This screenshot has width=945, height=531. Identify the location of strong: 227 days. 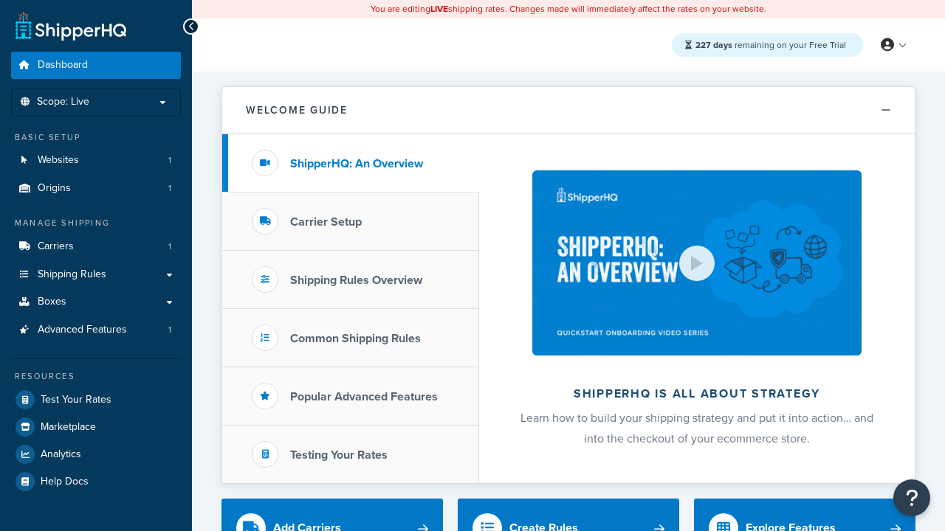
(714, 45).